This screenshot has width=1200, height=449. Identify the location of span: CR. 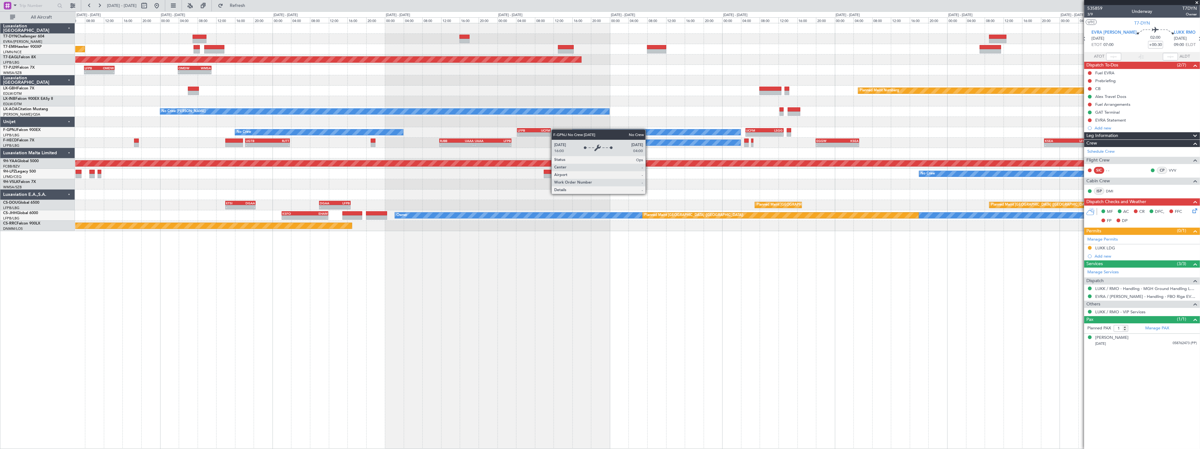
(1142, 212).